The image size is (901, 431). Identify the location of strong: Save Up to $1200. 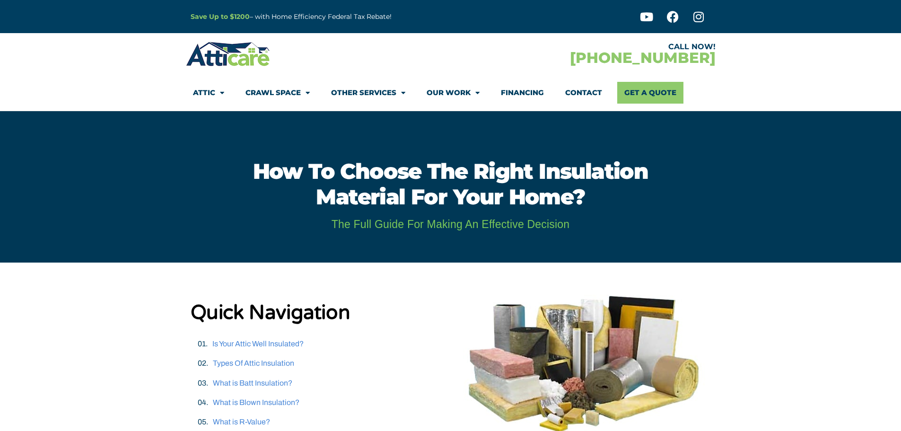
(220, 17).